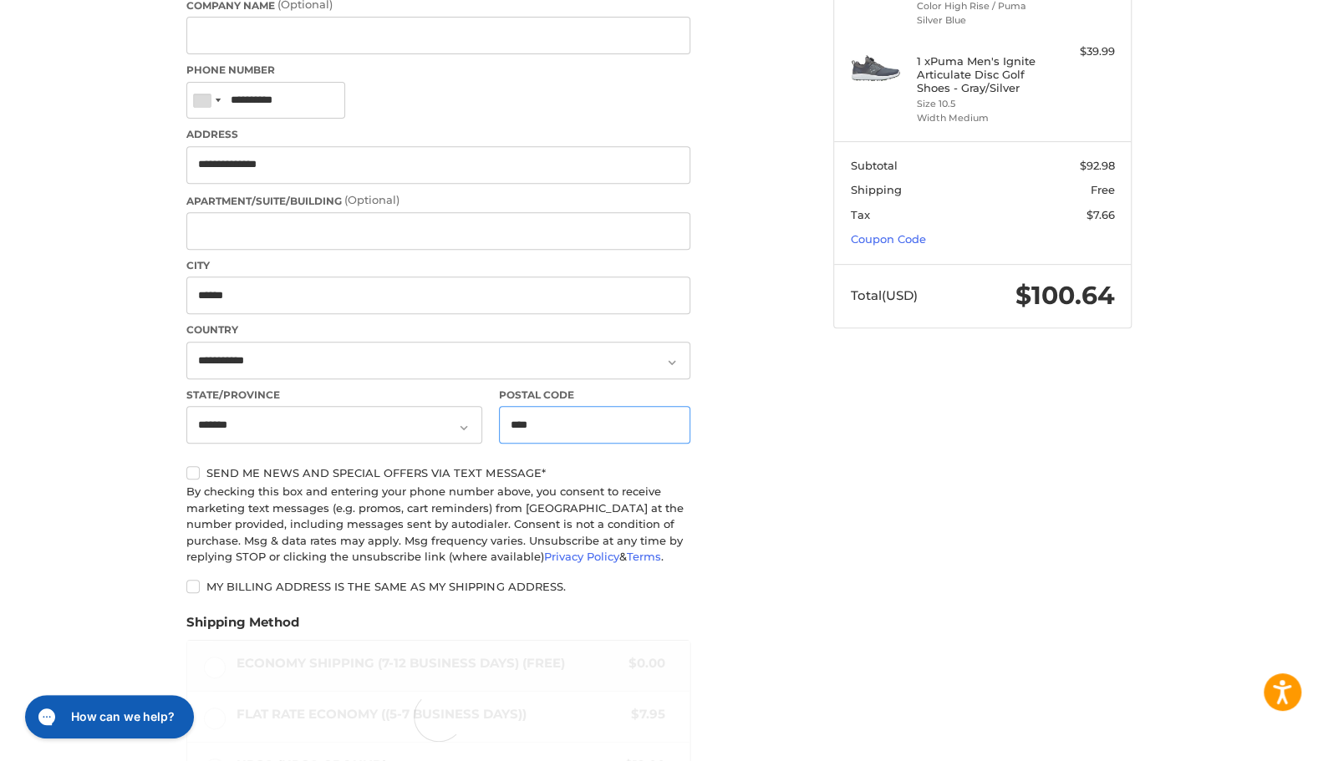  What do you see at coordinates (860, 215) in the screenshot?
I see `span: Tax` at bounding box center [860, 215].